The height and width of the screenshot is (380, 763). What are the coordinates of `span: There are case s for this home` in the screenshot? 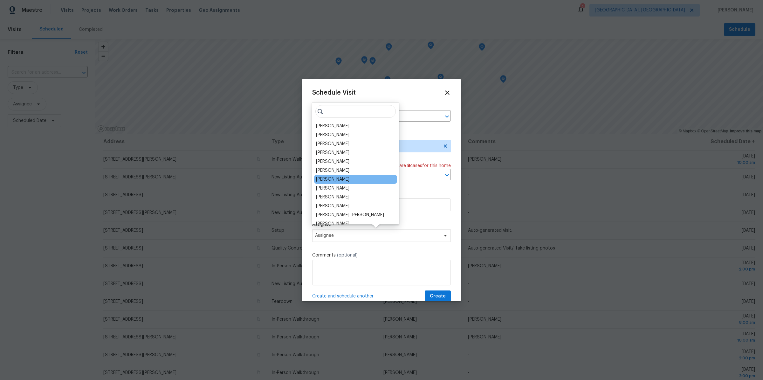 It's located at (419, 166).